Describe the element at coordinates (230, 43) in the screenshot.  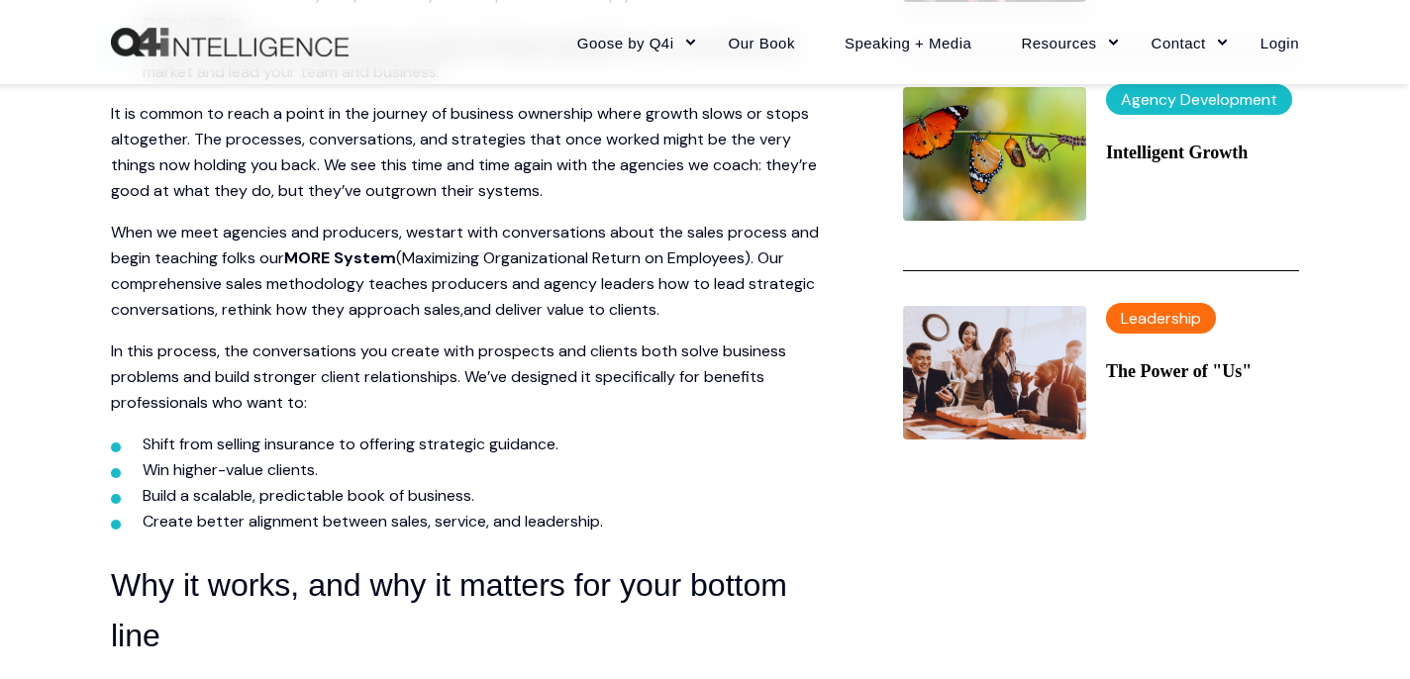
I see `a: Back to Home` at that location.